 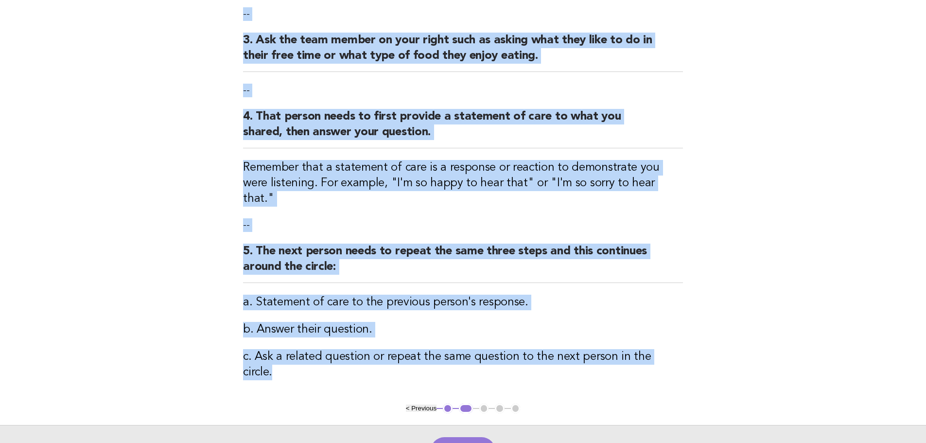 I want to click on h2: 4. That person needs to first provide a statement of care to what you shared, then answer your qu..., so click(x=463, y=128).